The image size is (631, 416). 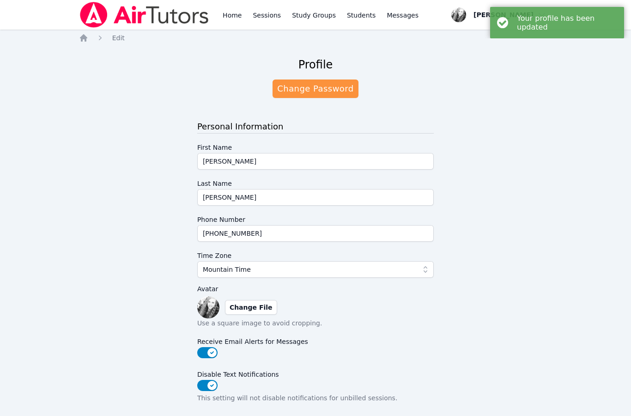 I want to click on p: This setting will not disable notifications for unbilled sessions., so click(x=316, y=398).